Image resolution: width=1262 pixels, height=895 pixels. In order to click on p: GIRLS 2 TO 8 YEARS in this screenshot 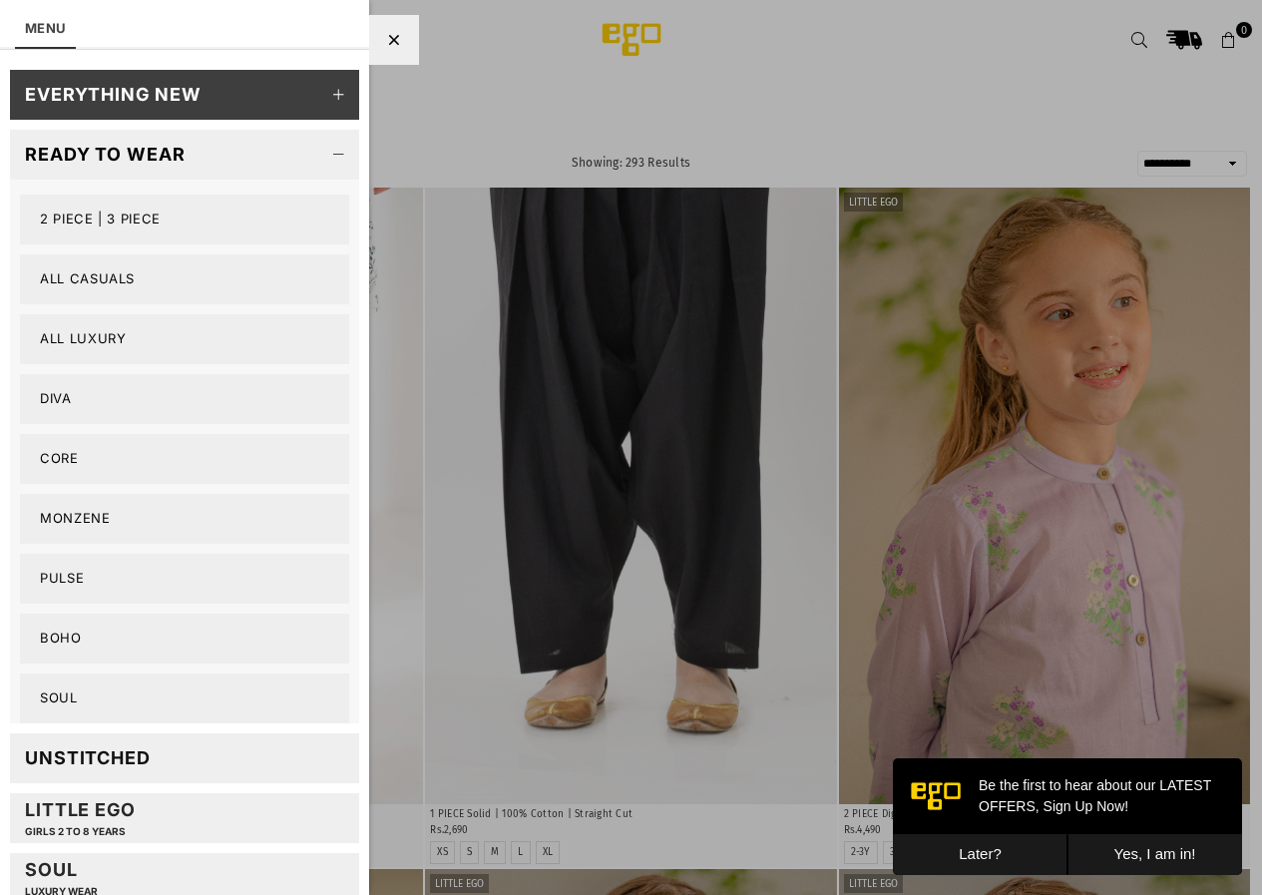, I will do `click(80, 831)`.